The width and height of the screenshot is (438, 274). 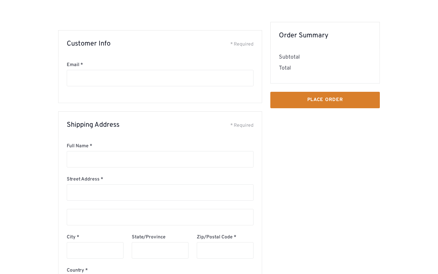 I want to click on div: Subtotal, so click(x=289, y=57).